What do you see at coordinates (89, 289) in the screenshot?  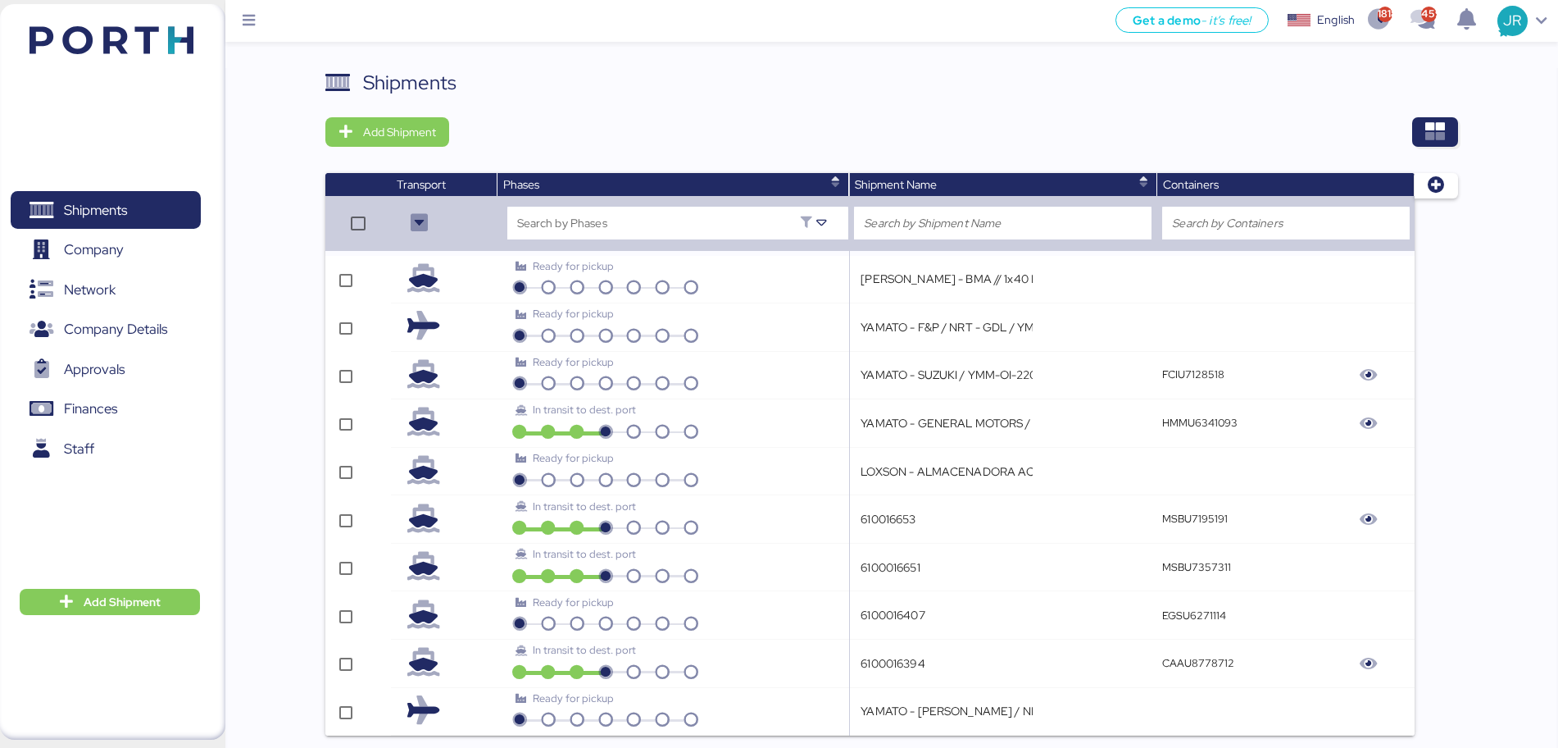 I see `span: Network` at bounding box center [89, 289].